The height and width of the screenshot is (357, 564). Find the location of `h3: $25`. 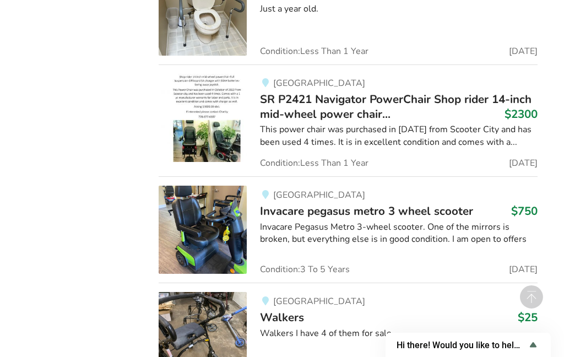

h3: $25 is located at coordinates (528, 317).